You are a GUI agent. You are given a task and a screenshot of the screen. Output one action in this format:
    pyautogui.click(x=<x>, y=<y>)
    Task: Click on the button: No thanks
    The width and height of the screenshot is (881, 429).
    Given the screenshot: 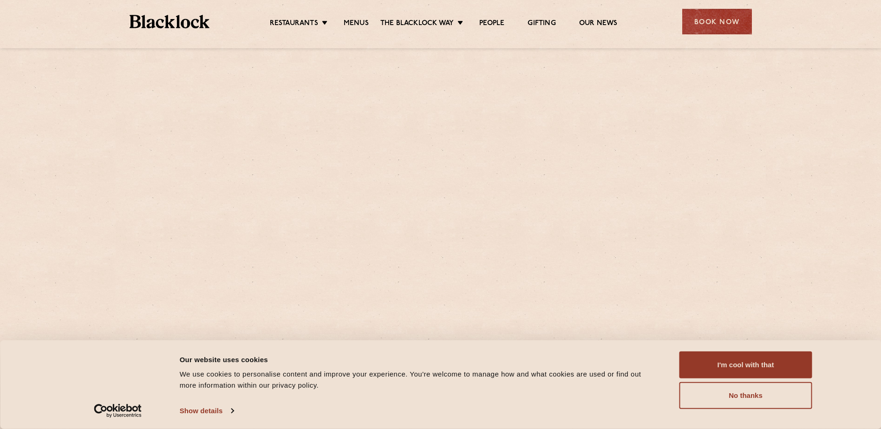 What is the action you would take?
    pyautogui.click(x=746, y=396)
    